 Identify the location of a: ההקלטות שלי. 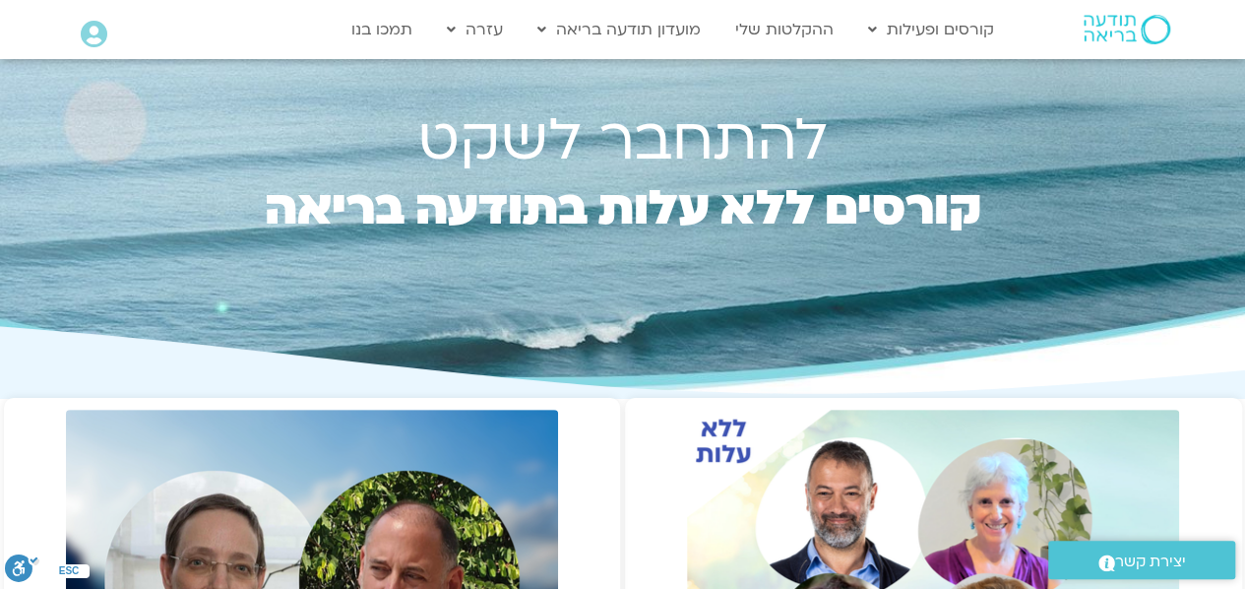
(784, 30).